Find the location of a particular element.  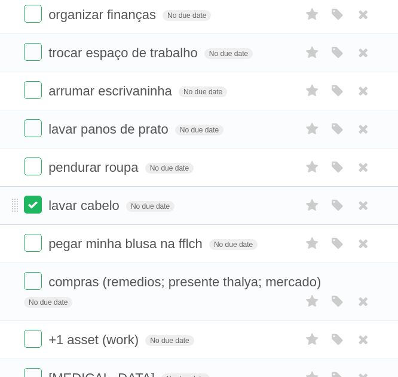

span: pegar minha blusa na fflch is located at coordinates (127, 244).